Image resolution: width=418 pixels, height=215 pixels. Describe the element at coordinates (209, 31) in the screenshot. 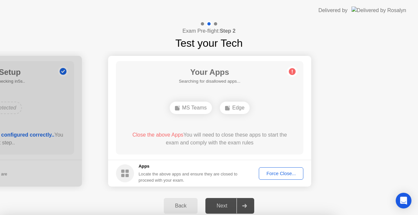

I see `h4: Exam Pre-flight:` at that location.